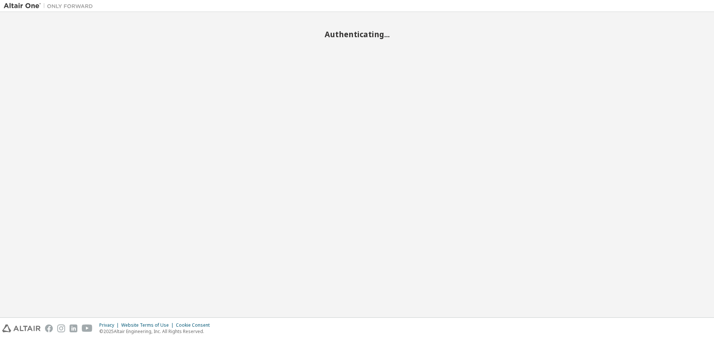 This screenshot has width=714, height=339. What do you see at coordinates (21, 328) in the screenshot?
I see `img: altair_logo.svg` at bounding box center [21, 328].